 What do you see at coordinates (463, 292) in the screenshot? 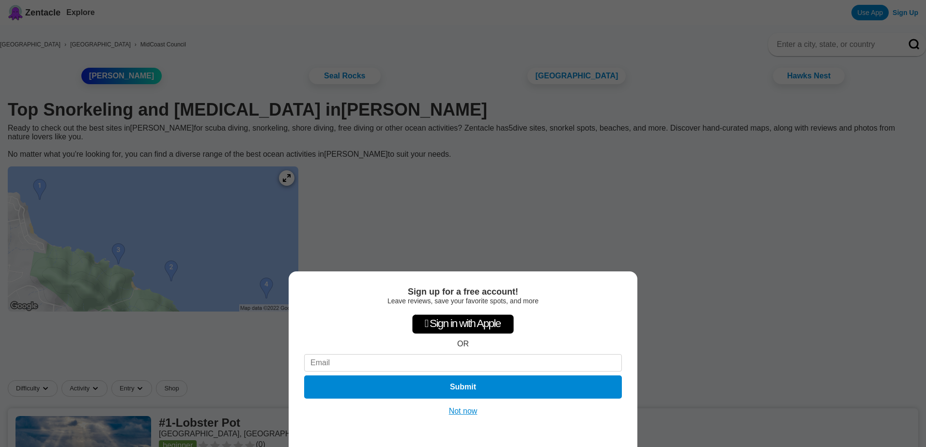
I see `div: Sign up for a free account!` at bounding box center [463, 292].